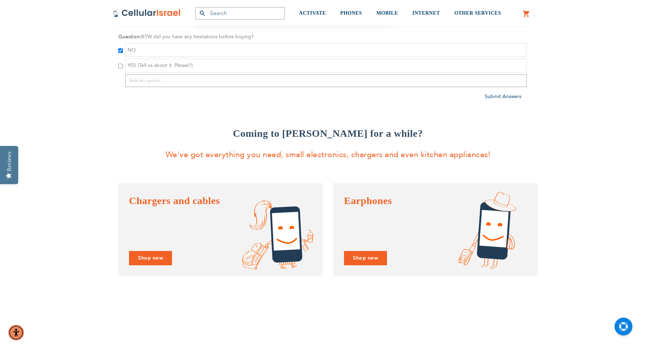 Image resolution: width=645 pixels, height=348 pixels. What do you see at coordinates (328, 155) in the screenshot?
I see `p: We've got everything you need, small electronics, chargers and even kitchen appliances!` at bounding box center [328, 155].